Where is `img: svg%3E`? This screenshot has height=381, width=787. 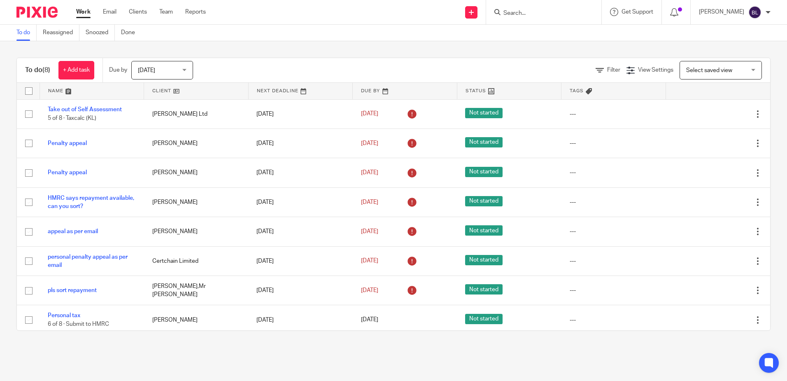
img: svg%3E is located at coordinates (754, 12).